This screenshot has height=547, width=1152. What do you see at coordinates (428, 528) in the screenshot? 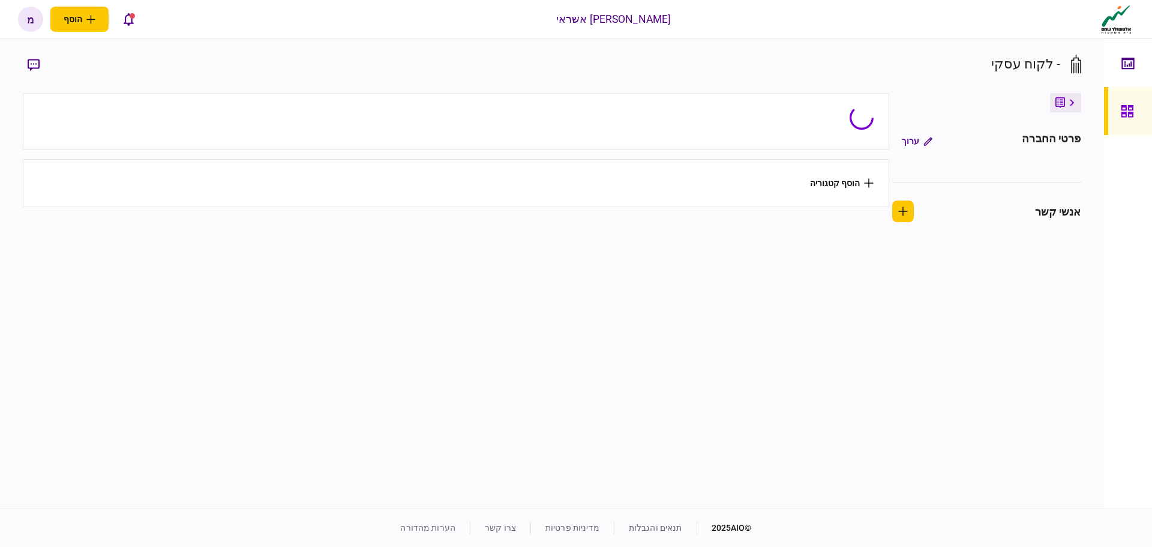
I see `a: הערות מהדורה` at bounding box center [428, 528].